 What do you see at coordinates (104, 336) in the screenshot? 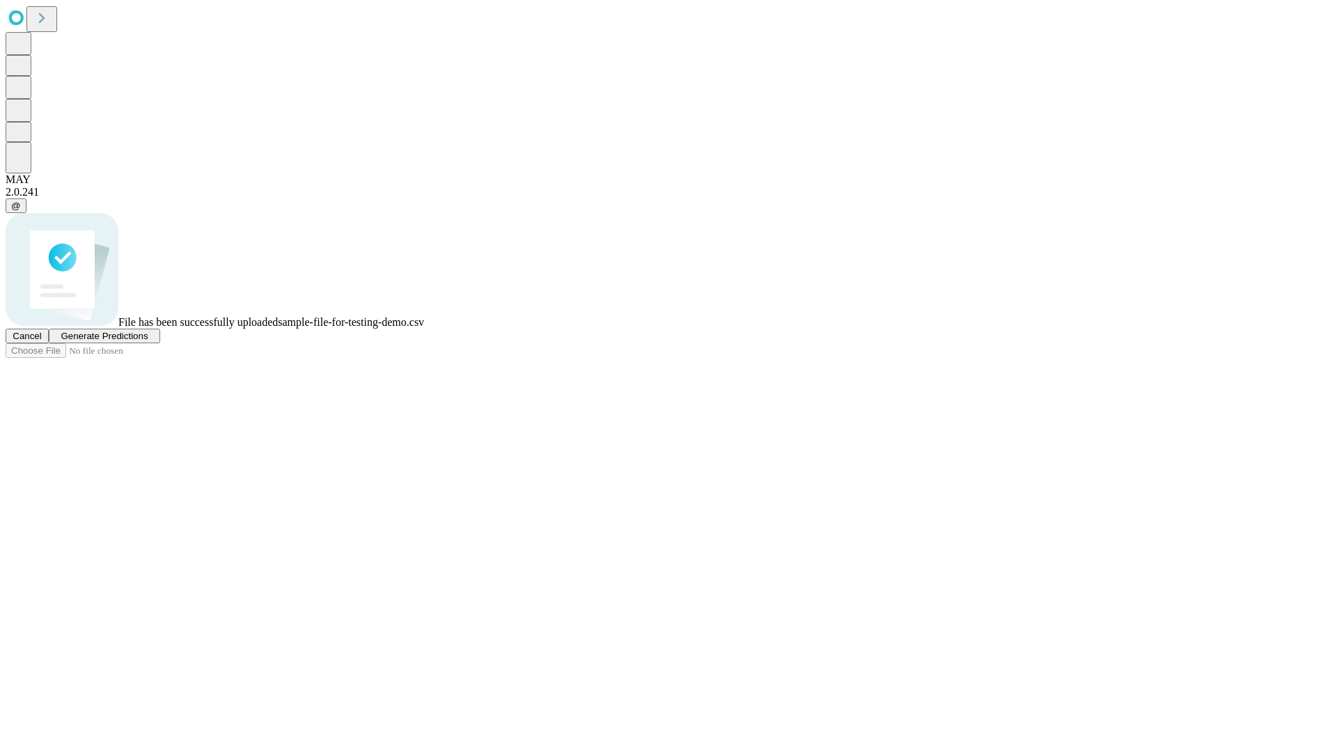
I see `button: Generate Predictions` at bounding box center [104, 336].